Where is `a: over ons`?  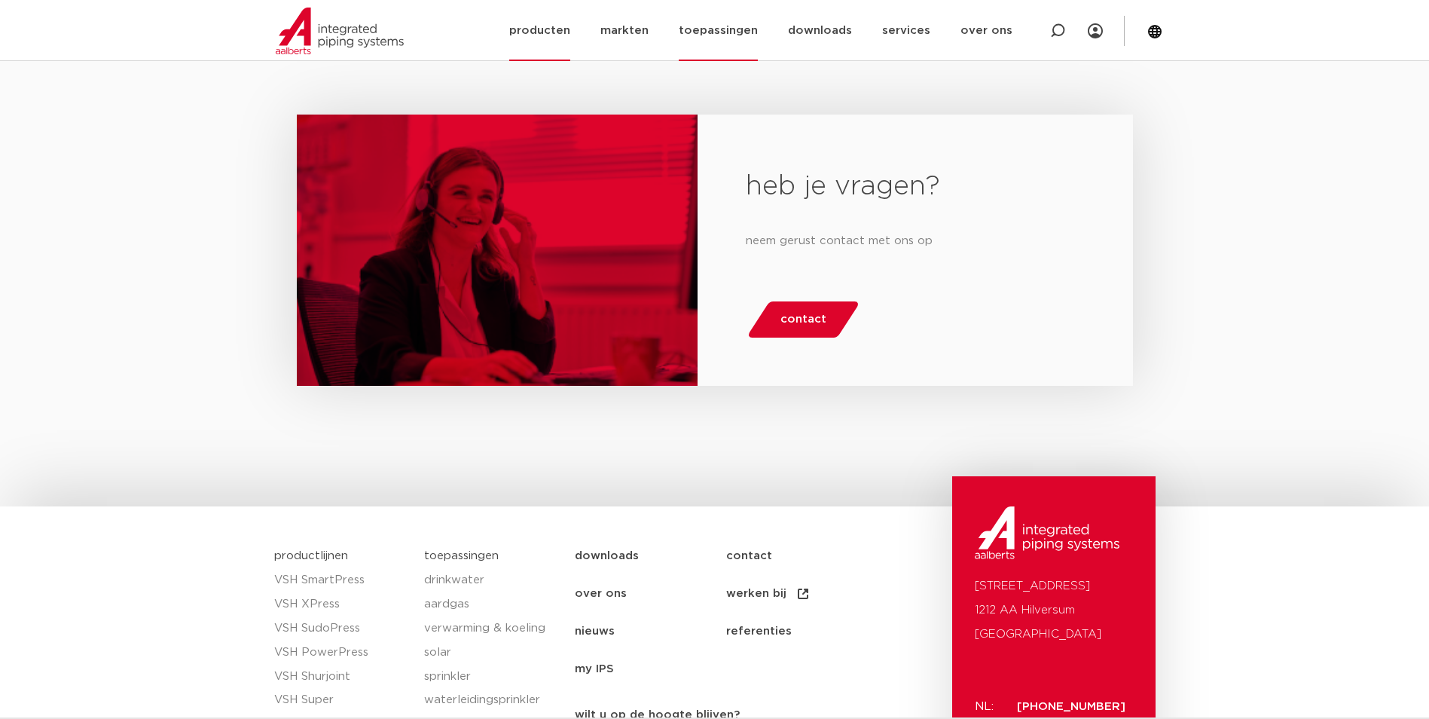 a: over ons is located at coordinates (650, 594).